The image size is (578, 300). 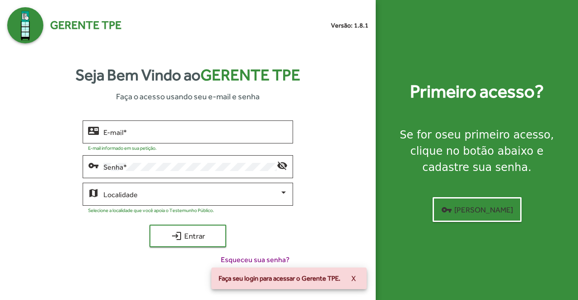 I want to click on mat-icon: map, so click(x=93, y=193).